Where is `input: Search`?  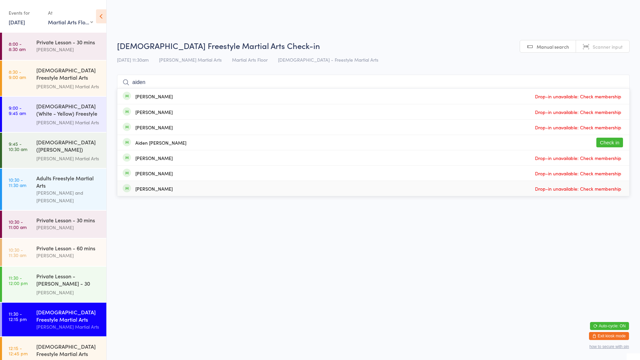 input: Search is located at coordinates (374, 82).